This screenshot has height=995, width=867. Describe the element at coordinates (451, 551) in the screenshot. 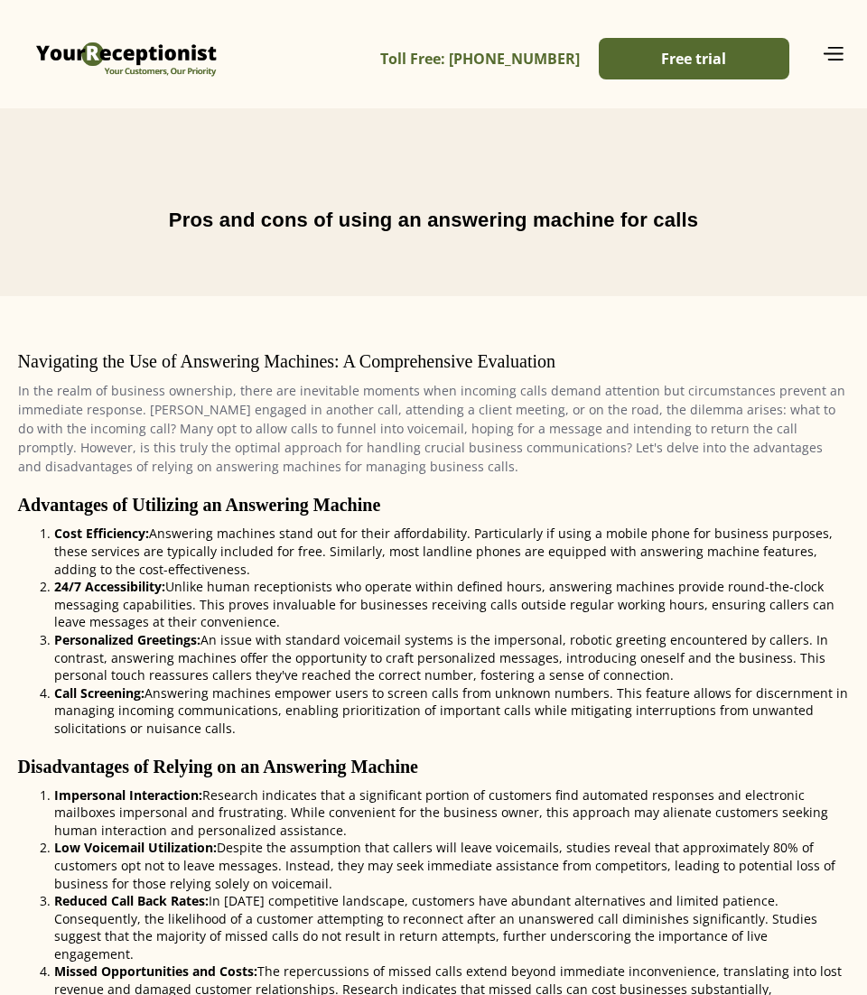

I see `li: Answering machines stand out for their affordability. Particularly if using a mobile phone for bu...` at that location.